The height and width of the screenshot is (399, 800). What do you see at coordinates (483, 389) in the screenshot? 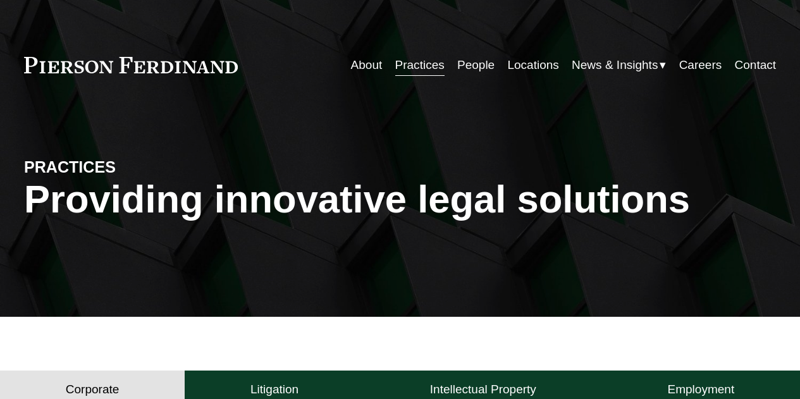
I see `h4: Intellectual Property` at bounding box center [483, 389].